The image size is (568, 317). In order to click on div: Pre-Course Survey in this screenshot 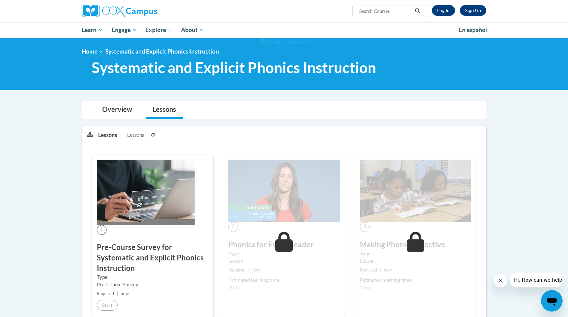, I will do `click(152, 285)`.